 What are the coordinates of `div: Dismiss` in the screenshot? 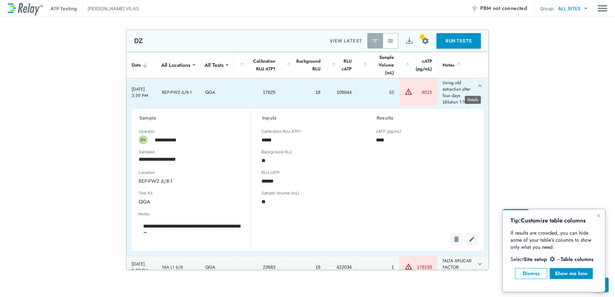 It's located at (28, 64).